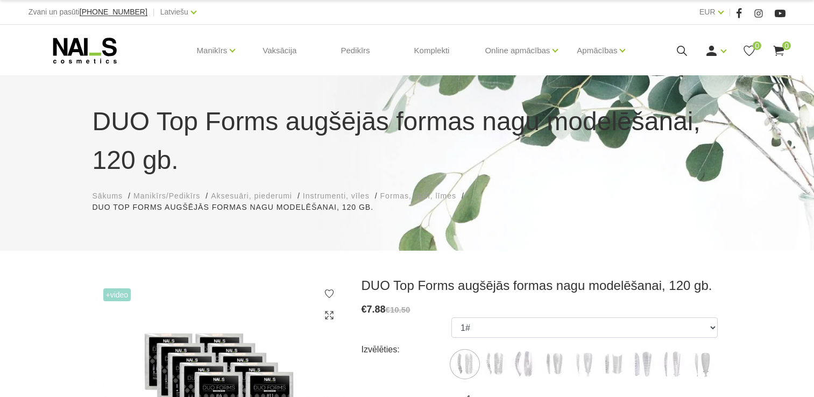 The image size is (814, 397). What do you see at coordinates (542, 286) in the screenshot?
I see `h3: DUO Top Forms augšējās formas nagu modelēšanai, 120 gb.` at bounding box center [542, 286].